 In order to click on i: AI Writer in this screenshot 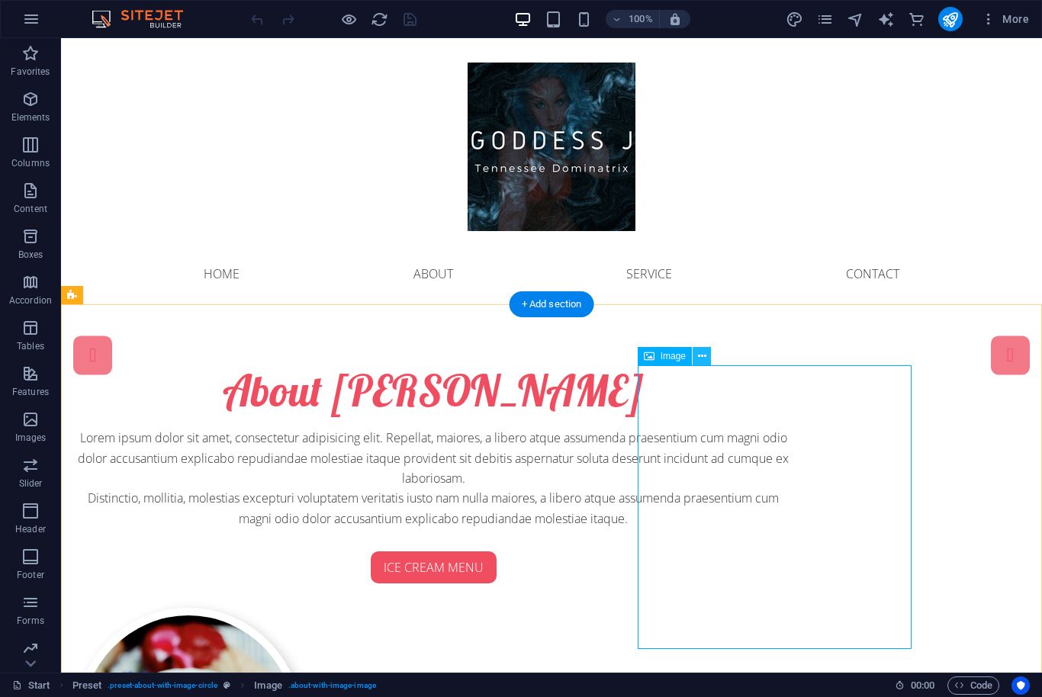, I will do `click(886, 19)`.